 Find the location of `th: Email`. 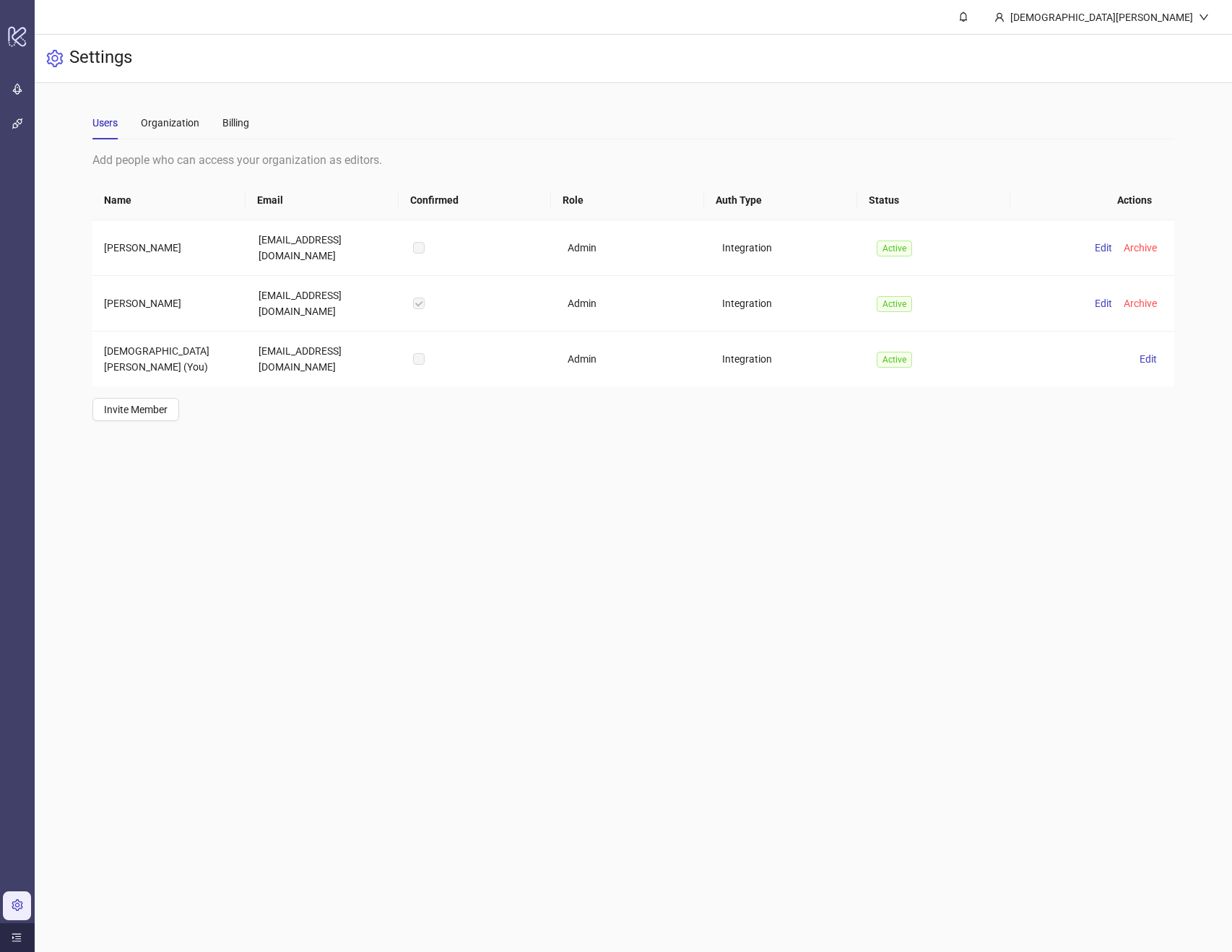

th: Email is located at coordinates (322, 200).